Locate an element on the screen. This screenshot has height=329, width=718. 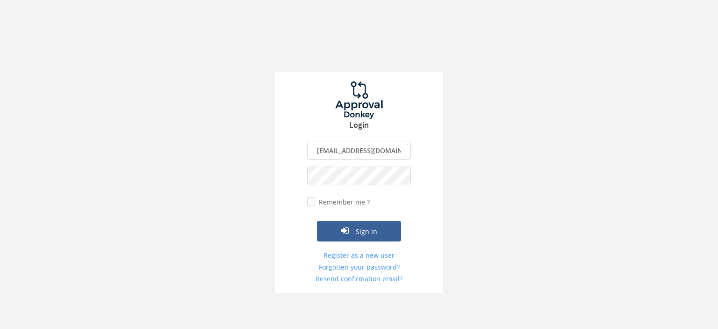
h3: Login is located at coordinates (359, 125).